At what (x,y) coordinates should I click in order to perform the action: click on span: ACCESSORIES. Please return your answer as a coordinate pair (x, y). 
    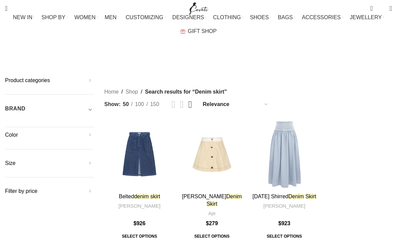
    Looking at the image, I should click on (322, 17).